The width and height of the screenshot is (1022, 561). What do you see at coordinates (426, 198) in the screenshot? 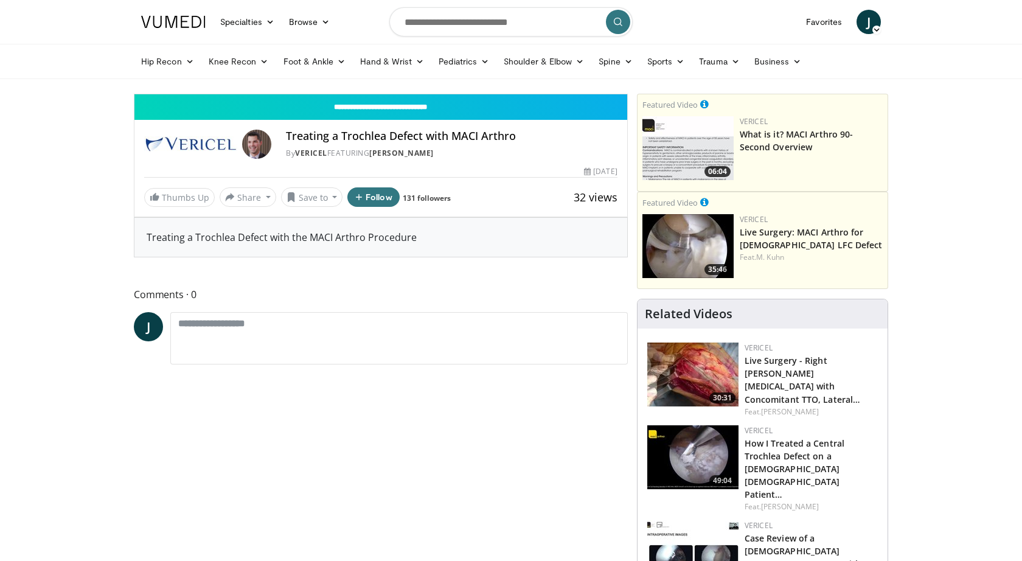
I see `a: 131 followers` at bounding box center [426, 198].